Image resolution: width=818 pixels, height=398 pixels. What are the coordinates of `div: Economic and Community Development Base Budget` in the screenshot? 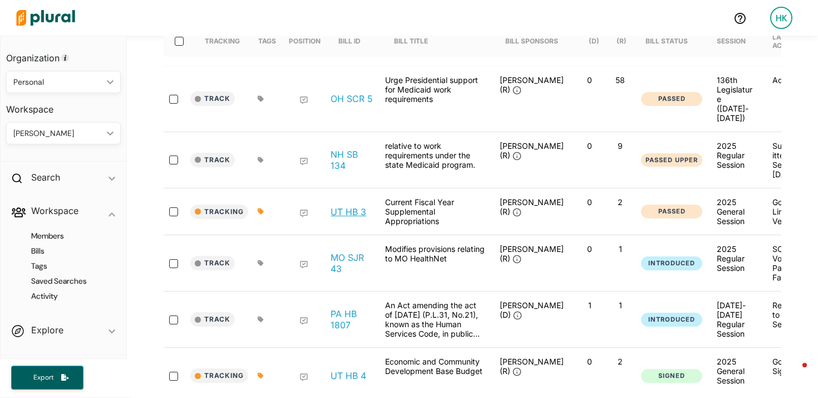 It's located at (435, 375).